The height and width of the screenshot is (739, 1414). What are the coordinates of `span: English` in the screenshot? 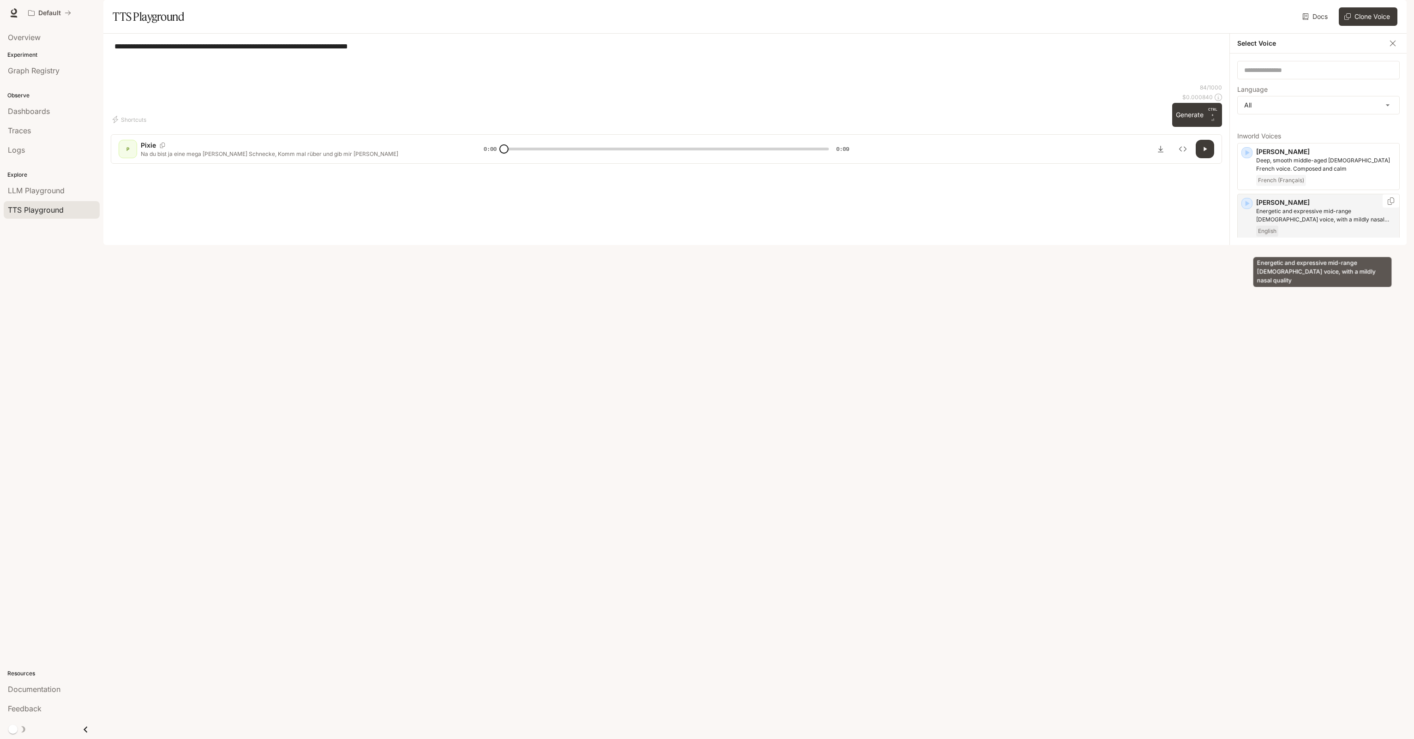 It's located at (1267, 231).